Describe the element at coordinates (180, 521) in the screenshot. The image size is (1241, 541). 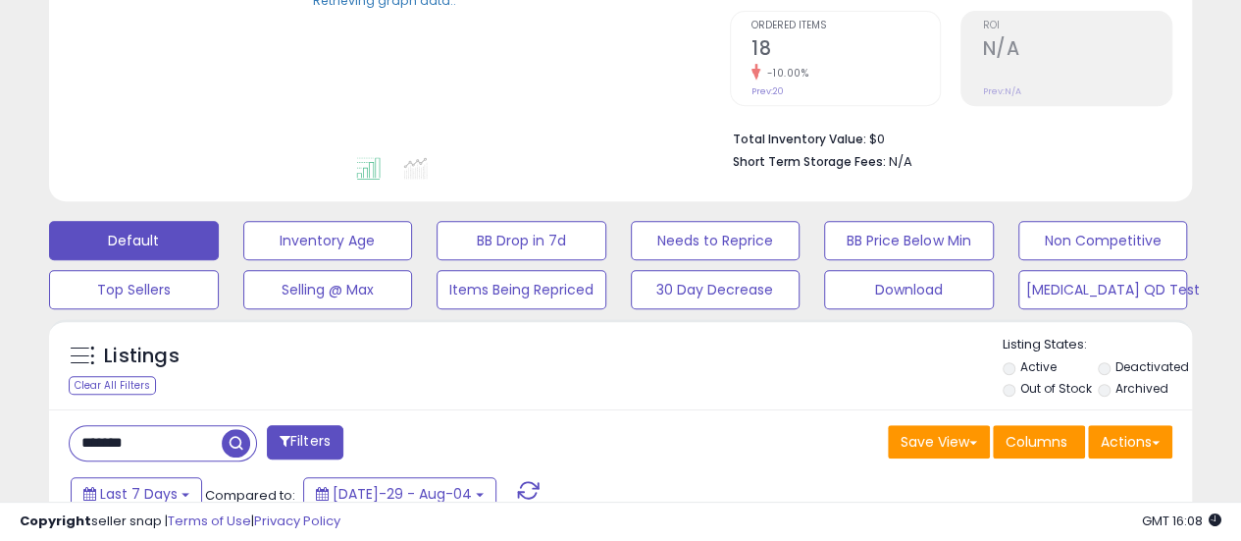
I see `div: seller snap | |` at that location.